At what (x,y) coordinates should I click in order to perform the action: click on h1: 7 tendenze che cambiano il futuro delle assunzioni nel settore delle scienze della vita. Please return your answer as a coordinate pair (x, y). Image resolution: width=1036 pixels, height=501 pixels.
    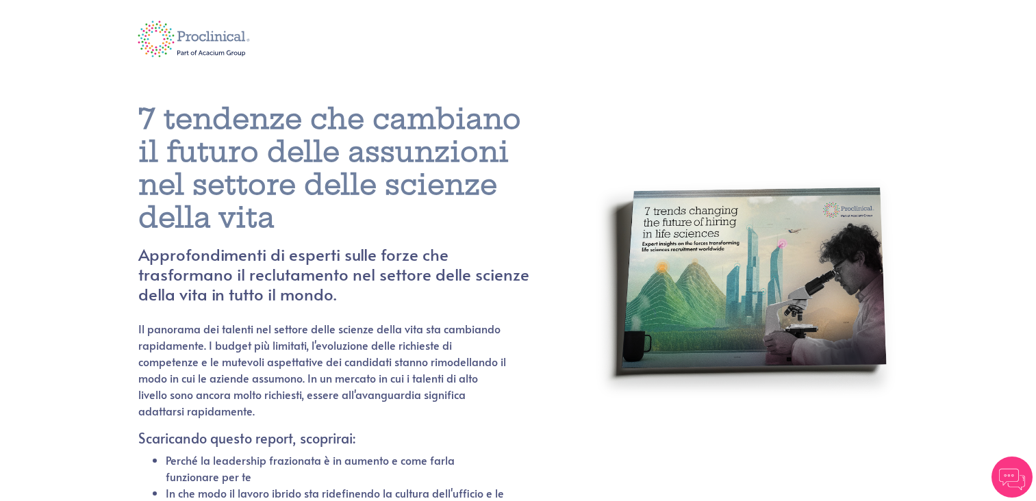
    Looking at the image, I should click on (339, 168).